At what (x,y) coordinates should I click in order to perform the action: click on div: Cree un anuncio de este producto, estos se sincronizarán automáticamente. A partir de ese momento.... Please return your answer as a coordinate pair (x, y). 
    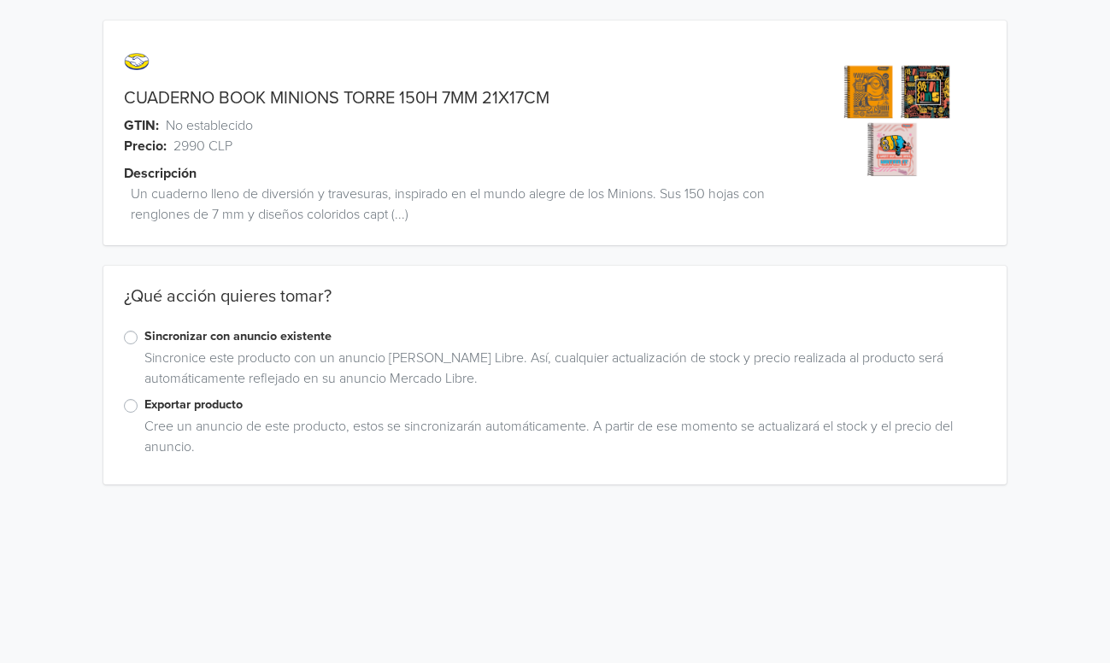
    Looking at the image, I should click on (562, 440).